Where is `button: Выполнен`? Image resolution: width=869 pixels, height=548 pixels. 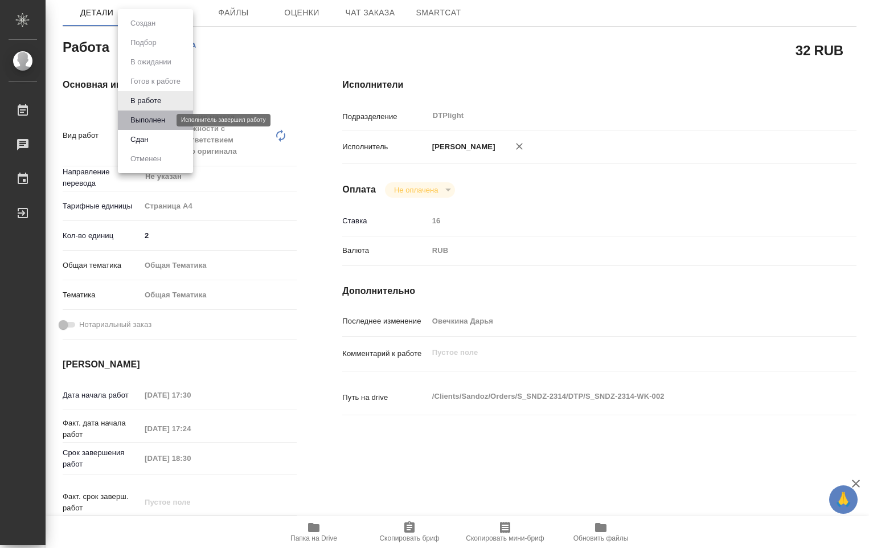
button: Выполнен is located at coordinates (147, 120).